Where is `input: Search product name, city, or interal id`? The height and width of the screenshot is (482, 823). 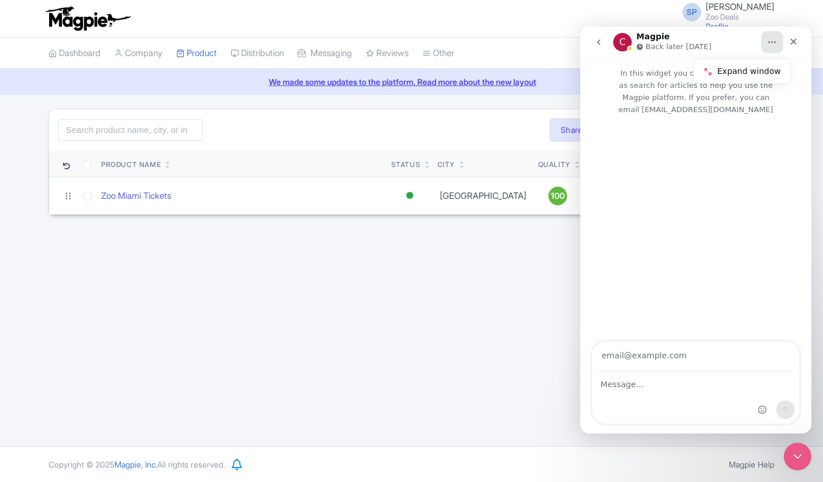 input: Search product name, city, or interal id is located at coordinates (131, 130).